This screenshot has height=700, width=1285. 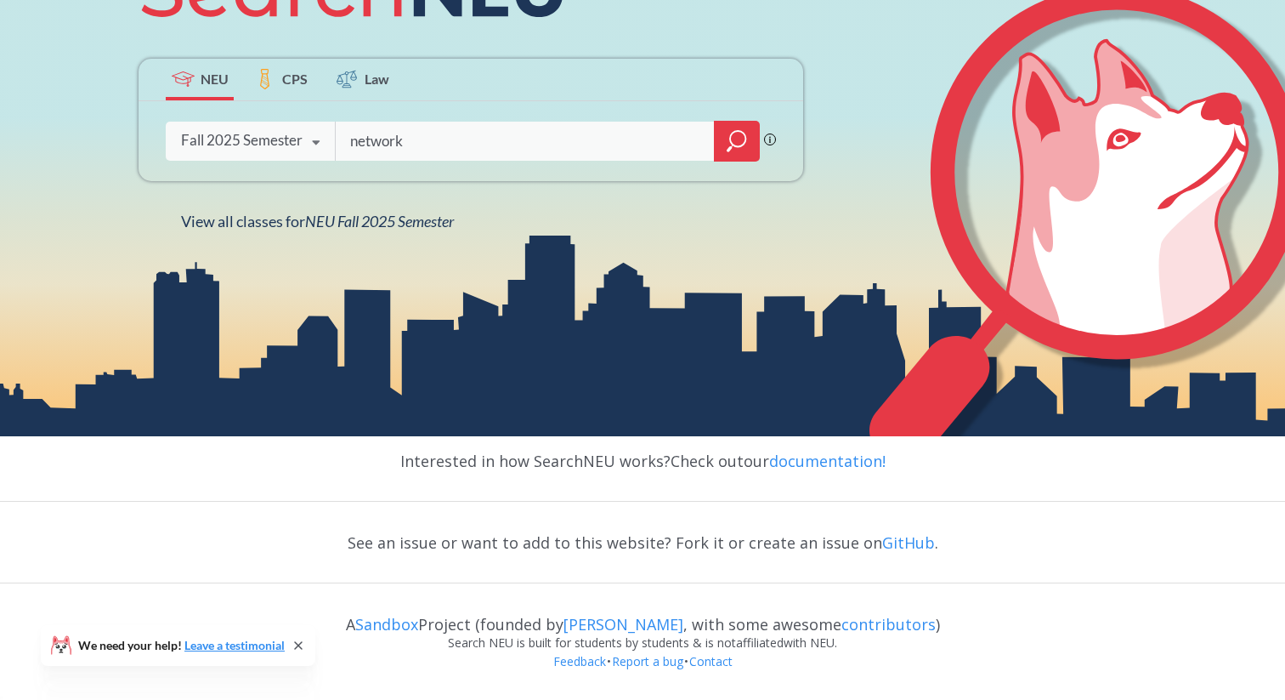 I want to click on div: Fall 2025 Semester, so click(x=241, y=140).